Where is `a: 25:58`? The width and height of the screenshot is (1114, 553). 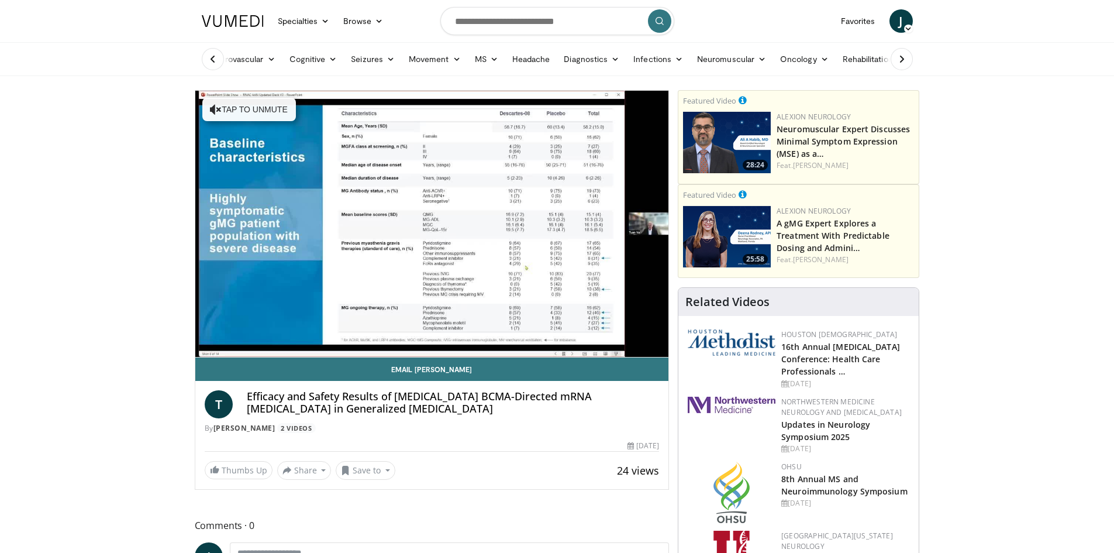
a: 25:58 is located at coordinates (727, 236).